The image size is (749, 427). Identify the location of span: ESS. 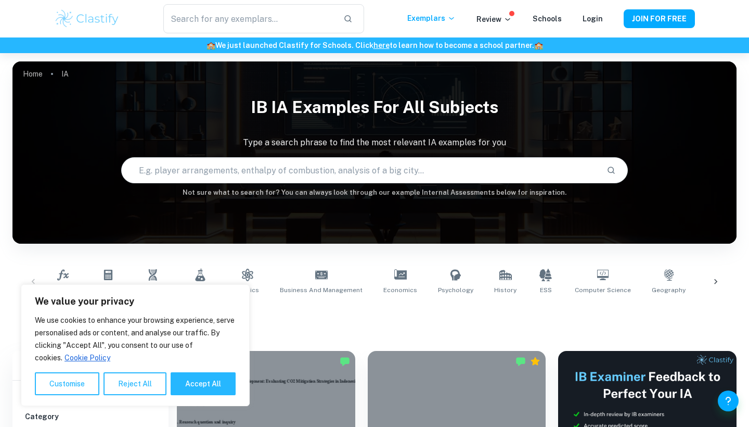
(546, 290).